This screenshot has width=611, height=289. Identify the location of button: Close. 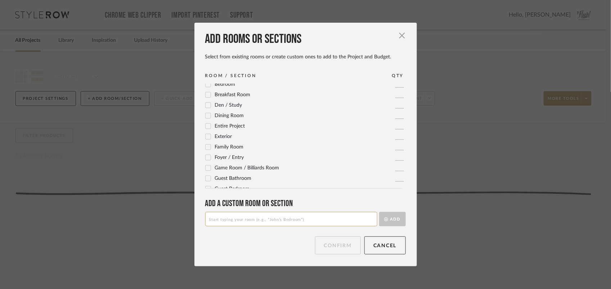
(402, 36).